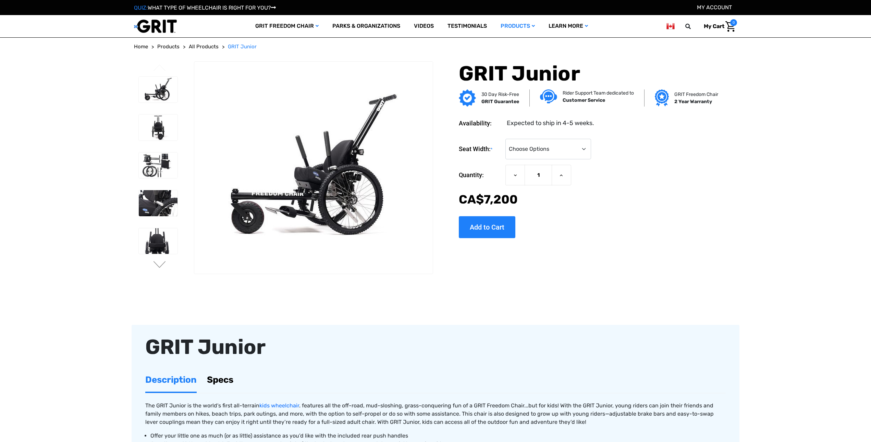 The image size is (871, 442). What do you see at coordinates (141, 47) in the screenshot?
I see `a: Home` at bounding box center [141, 47].